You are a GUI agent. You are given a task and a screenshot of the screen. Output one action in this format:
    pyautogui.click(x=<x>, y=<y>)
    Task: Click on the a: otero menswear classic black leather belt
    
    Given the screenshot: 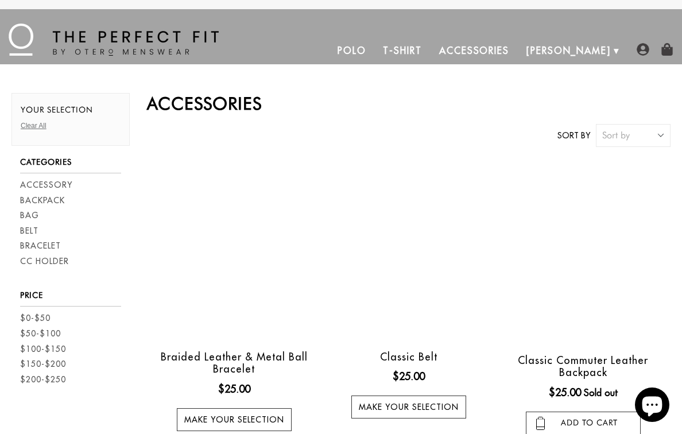 What is the action you would take?
    pyautogui.click(x=409, y=249)
    